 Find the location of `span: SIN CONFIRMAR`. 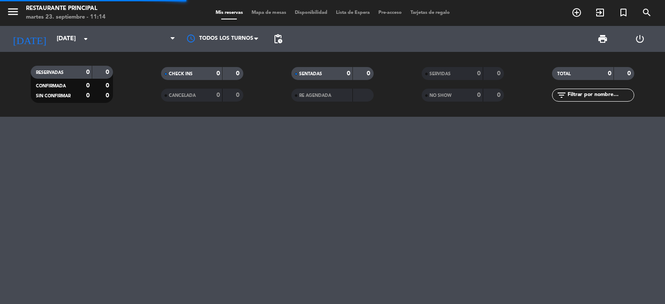

span: SIN CONFIRMAR is located at coordinates (53, 96).